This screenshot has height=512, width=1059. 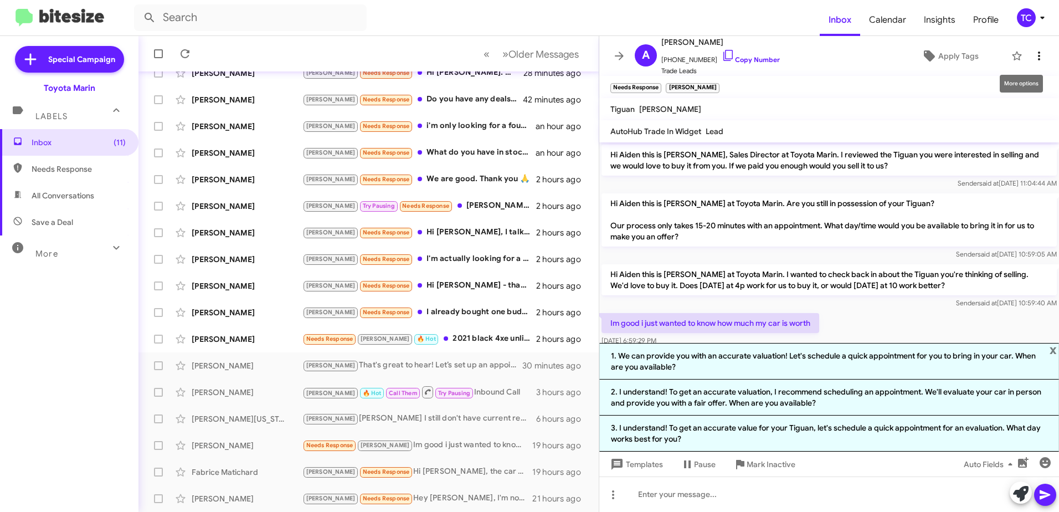 I want to click on p: Im good i just wanted to know how much my car is worth, so click(x=710, y=323).